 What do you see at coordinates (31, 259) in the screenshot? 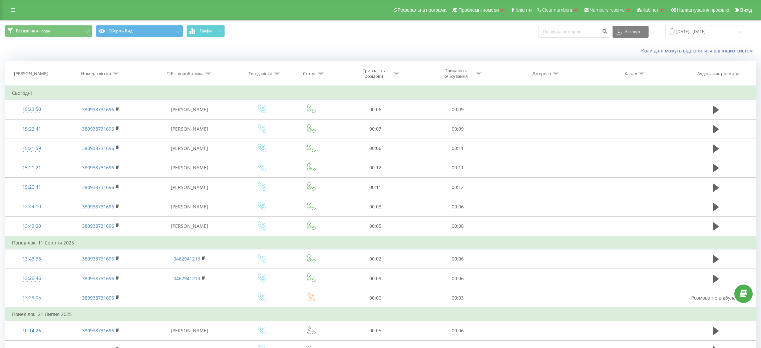
I see `div: 13:43:33` at bounding box center [31, 259].